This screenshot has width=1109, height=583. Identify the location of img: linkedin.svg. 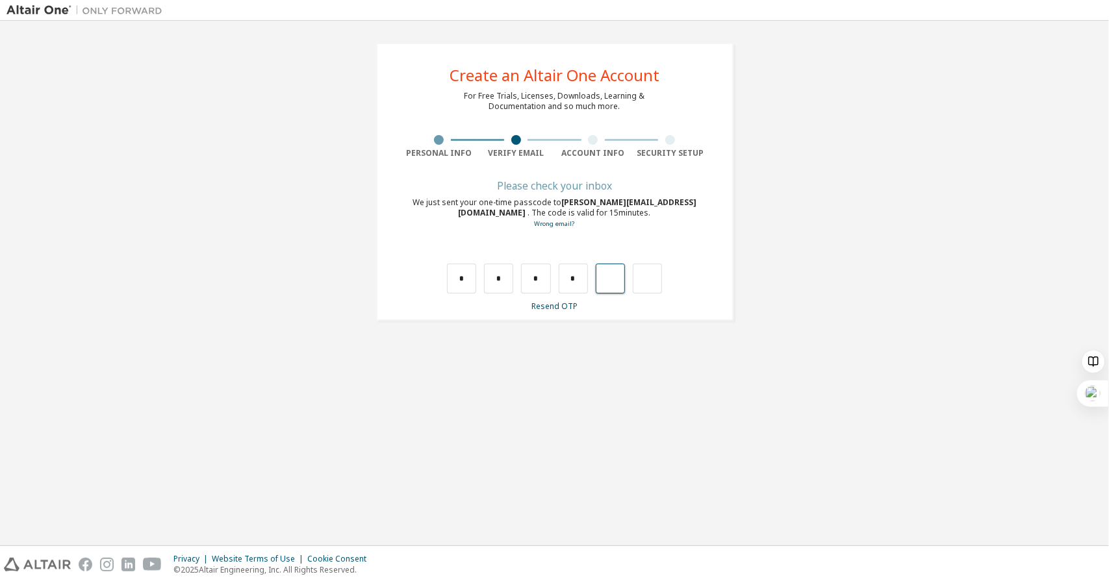
(128, 564).